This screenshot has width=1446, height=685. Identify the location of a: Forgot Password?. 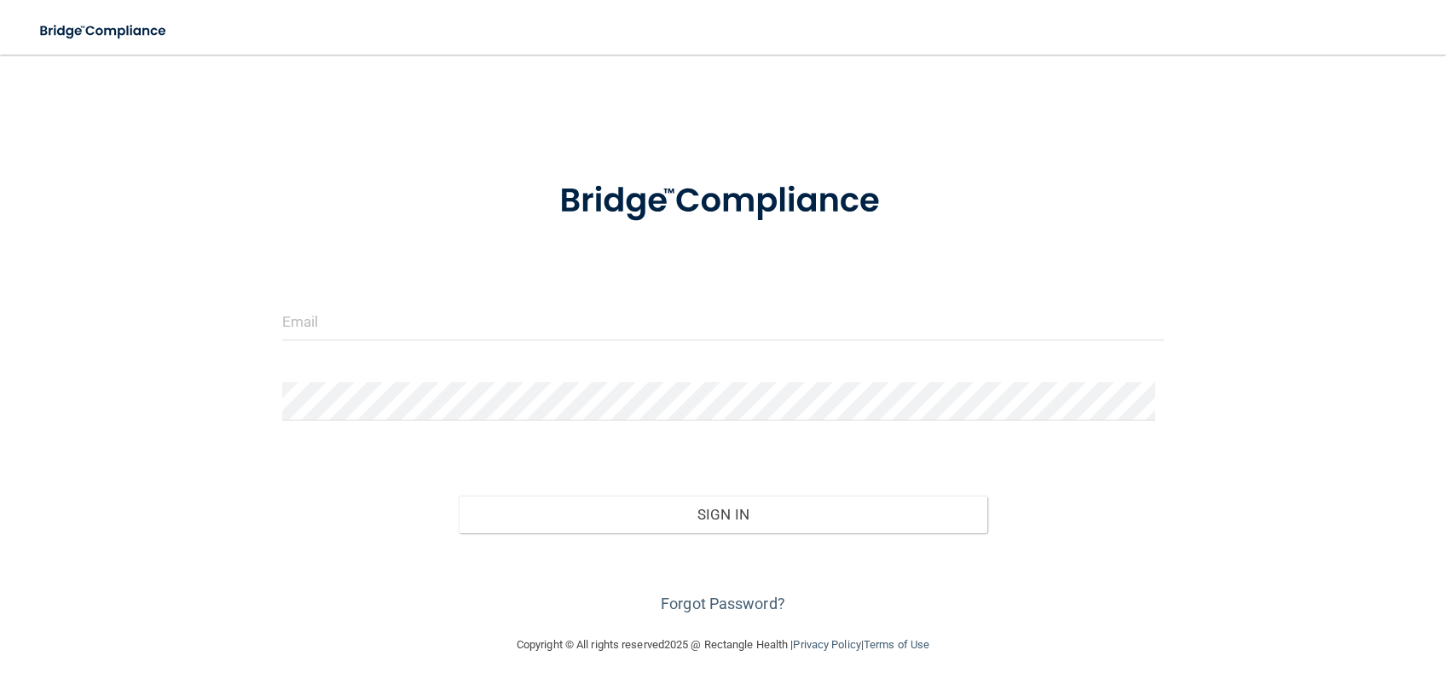
(723, 603).